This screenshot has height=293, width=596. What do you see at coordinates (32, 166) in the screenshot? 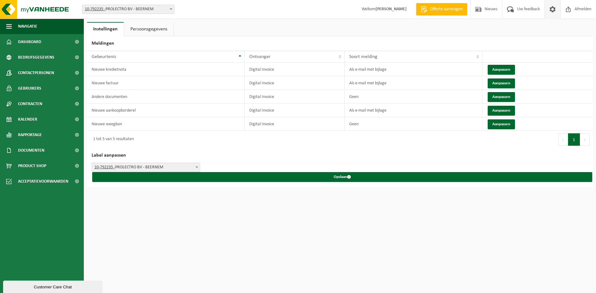
I see `span: Product Shop` at bounding box center [32, 166].